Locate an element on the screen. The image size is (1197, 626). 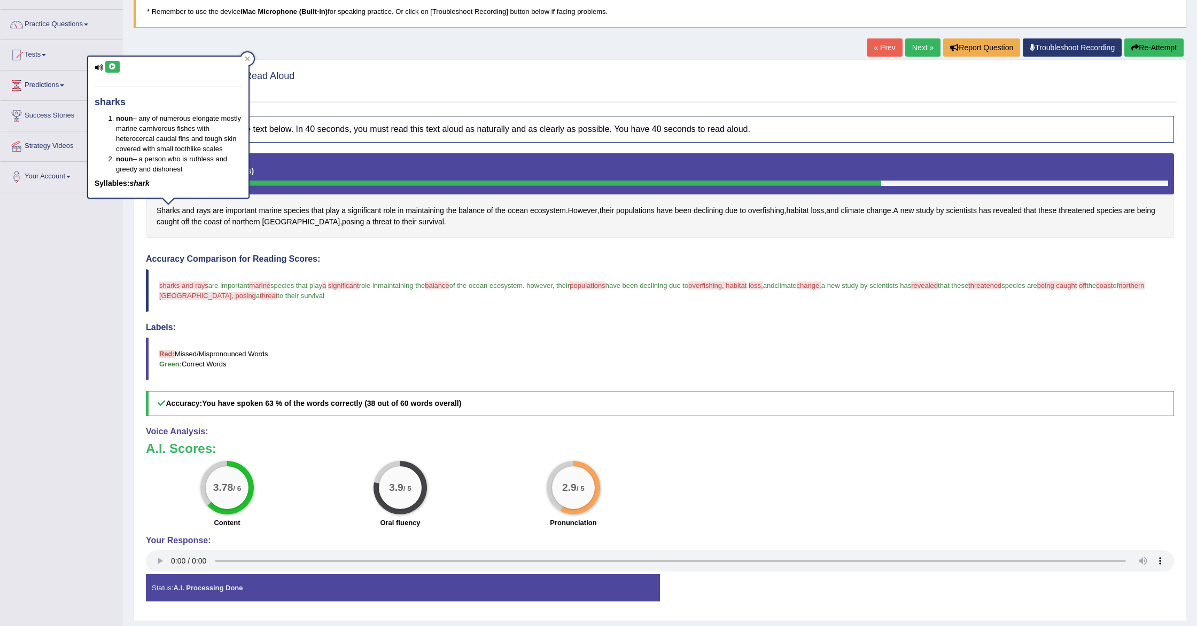
b: iMac Microphone (Built-in) is located at coordinates (284, 11).